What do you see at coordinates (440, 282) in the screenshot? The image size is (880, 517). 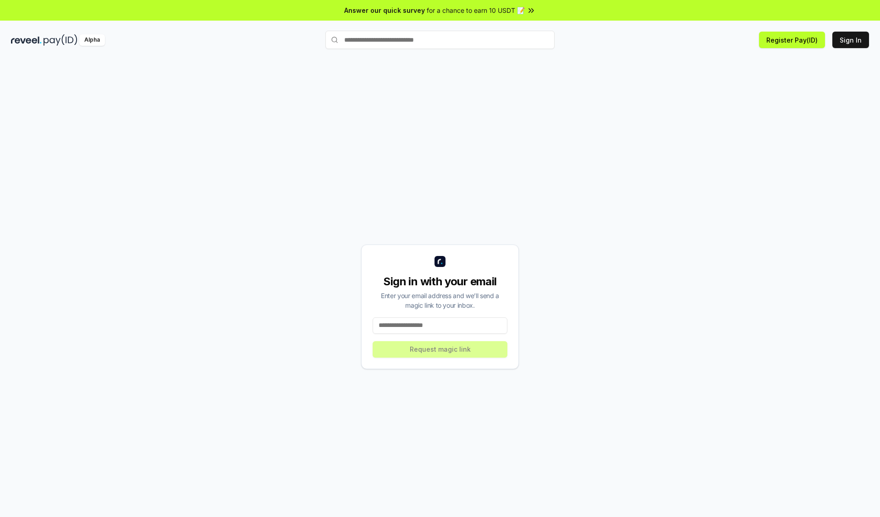 I see `div: Sign in with your email` at bounding box center [440, 282].